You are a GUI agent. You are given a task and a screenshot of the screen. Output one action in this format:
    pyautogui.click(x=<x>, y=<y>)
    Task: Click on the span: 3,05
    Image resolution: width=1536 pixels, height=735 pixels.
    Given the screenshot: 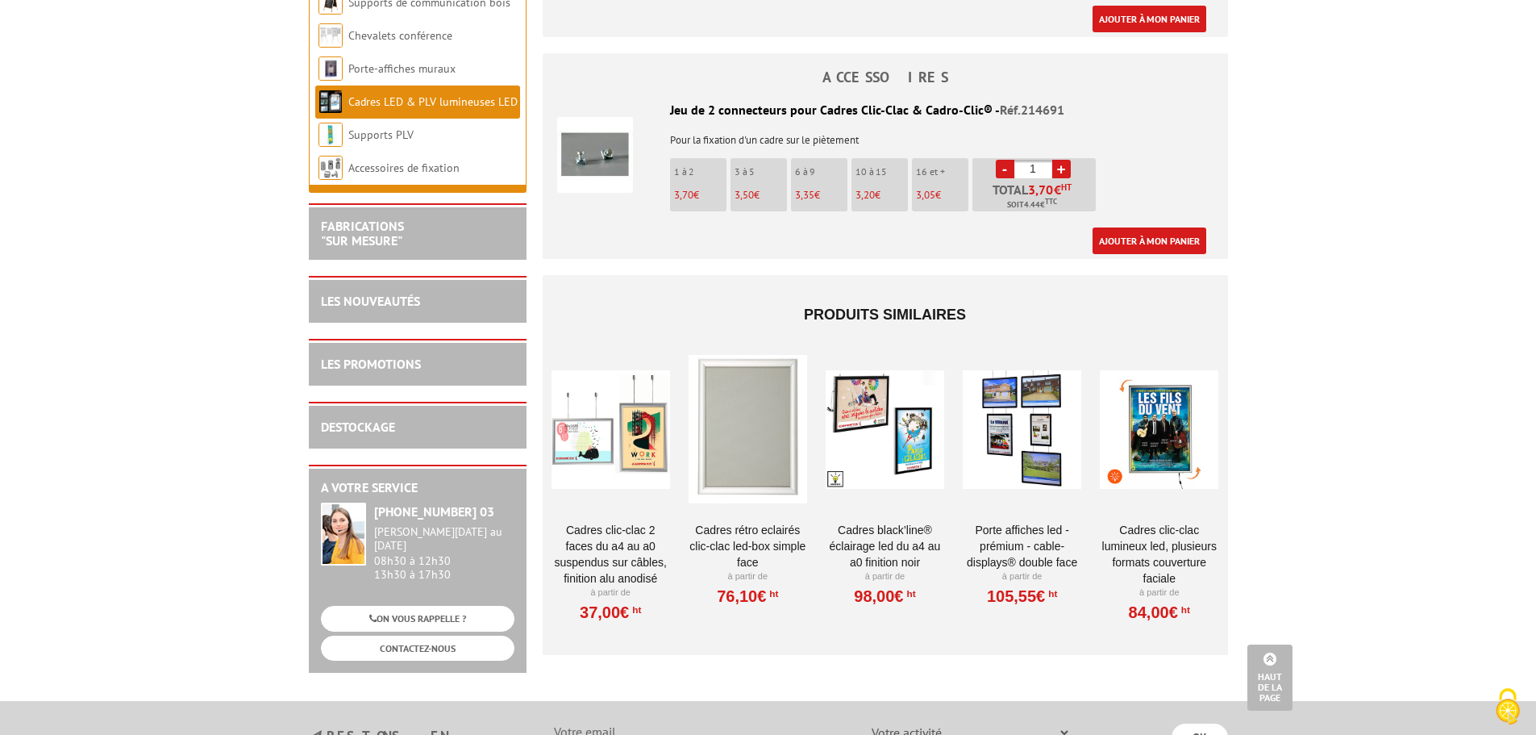 What is the action you would take?
    pyautogui.click(x=926, y=194)
    